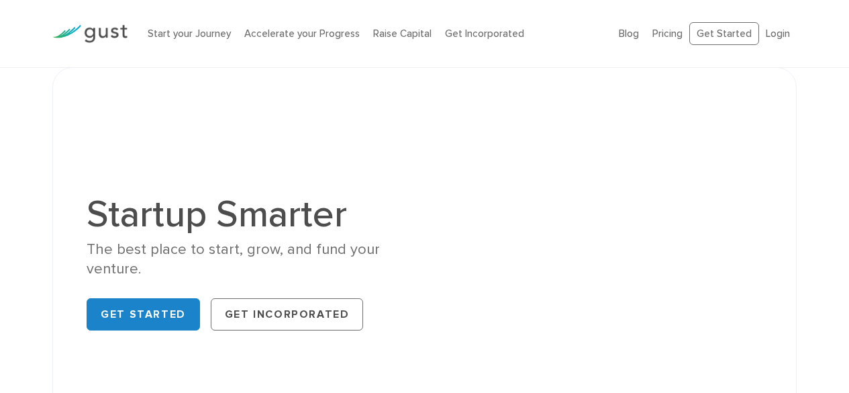 Image resolution: width=849 pixels, height=393 pixels. Describe the element at coordinates (90, 34) in the screenshot. I see `img: Gust Logo` at that location.